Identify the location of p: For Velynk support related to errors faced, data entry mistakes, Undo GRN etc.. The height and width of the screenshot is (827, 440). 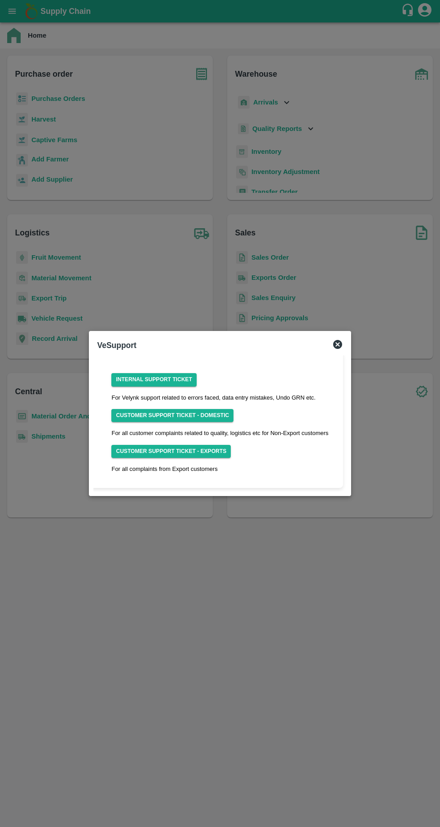
(219, 398).